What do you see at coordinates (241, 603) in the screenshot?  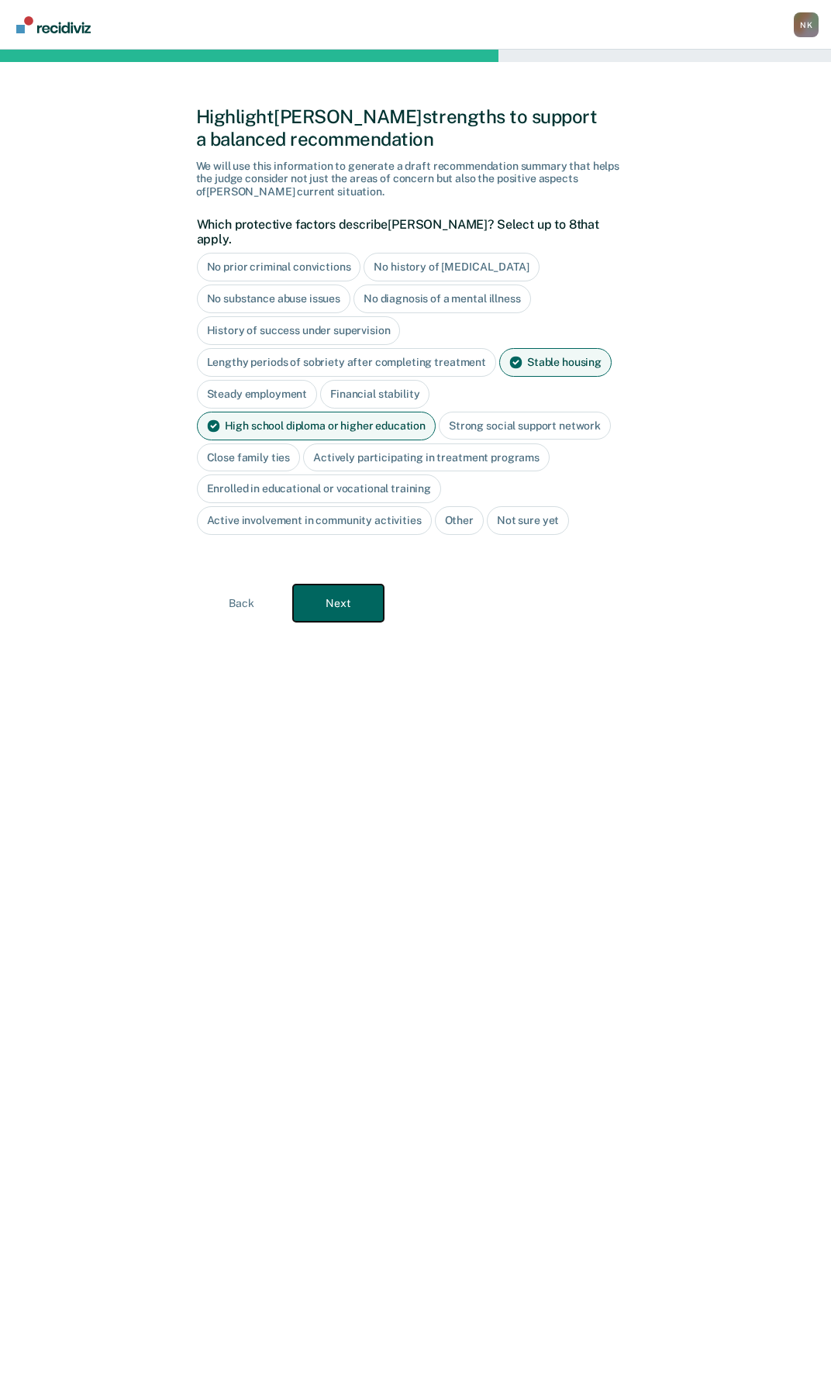 I see `button: Back` at bounding box center [241, 603].